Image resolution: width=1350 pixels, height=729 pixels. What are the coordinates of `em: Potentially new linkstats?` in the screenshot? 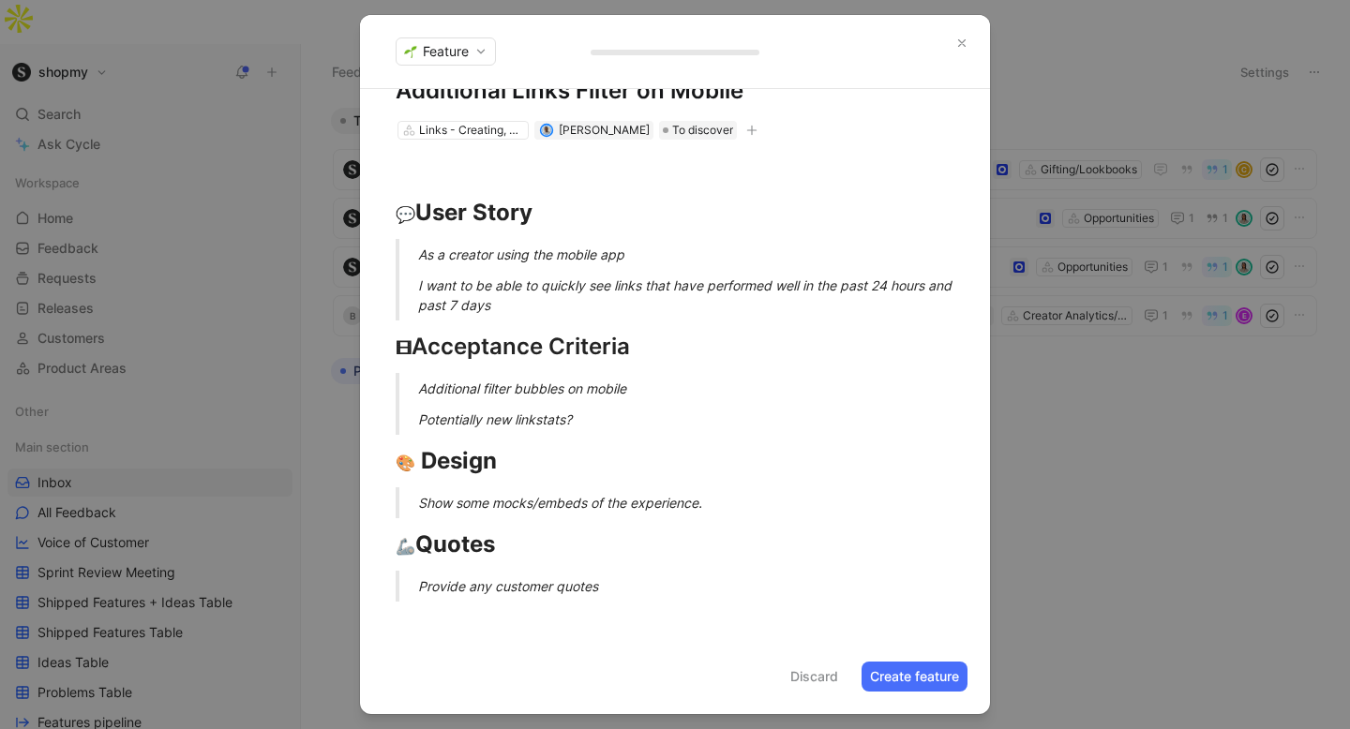 It's located at (495, 419).